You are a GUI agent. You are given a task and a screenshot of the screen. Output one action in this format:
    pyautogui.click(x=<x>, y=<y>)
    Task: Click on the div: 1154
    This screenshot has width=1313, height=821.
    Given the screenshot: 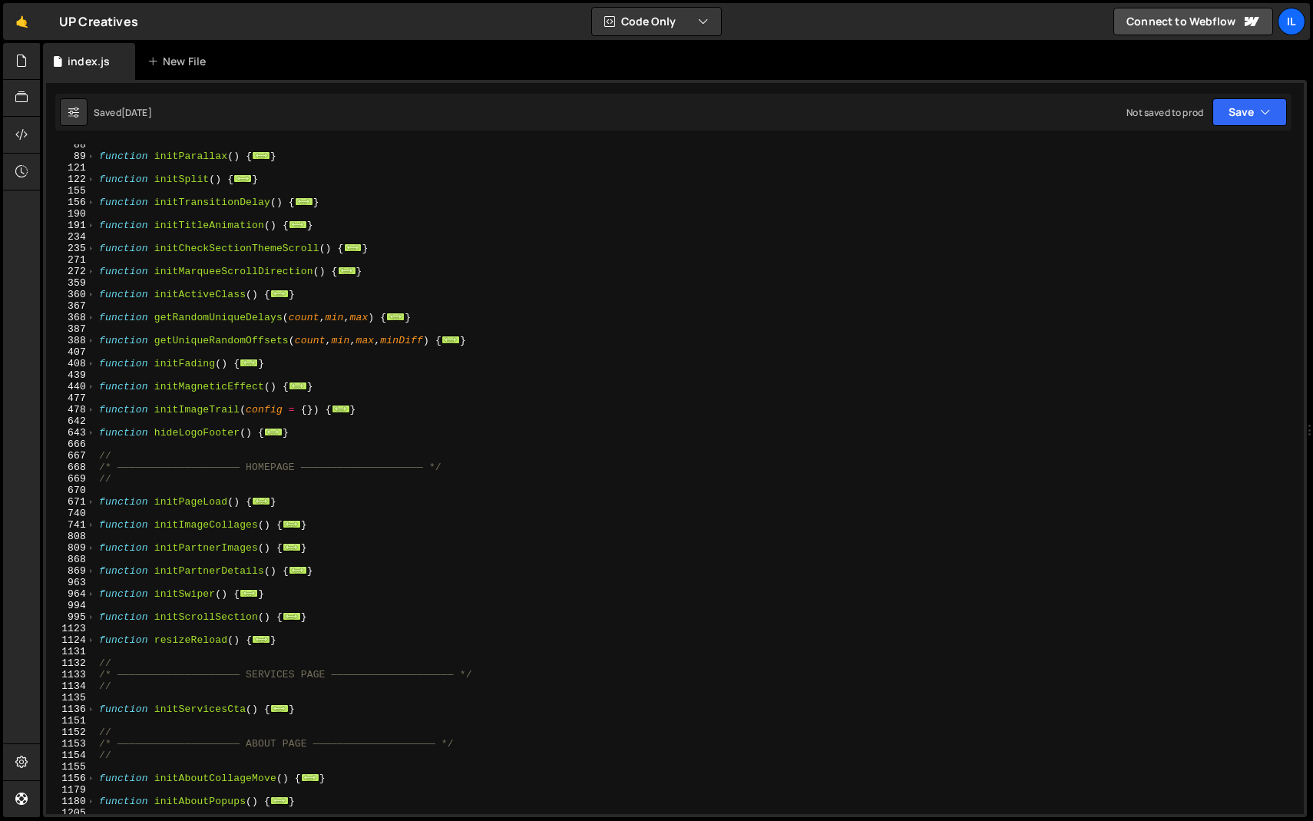 What is the action you would take?
    pyautogui.click(x=71, y=755)
    